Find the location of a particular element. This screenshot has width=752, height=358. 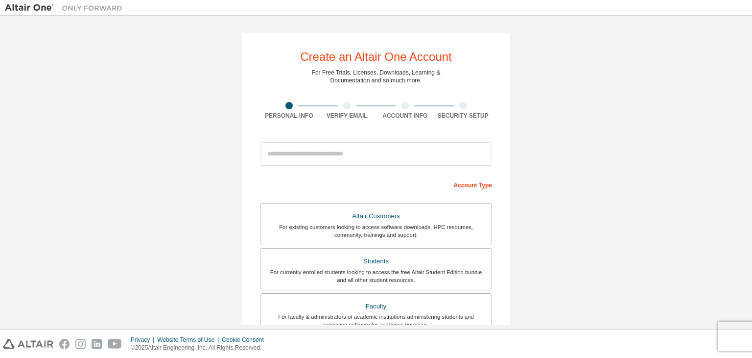

img: instagram.svg is located at coordinates (80, 343).